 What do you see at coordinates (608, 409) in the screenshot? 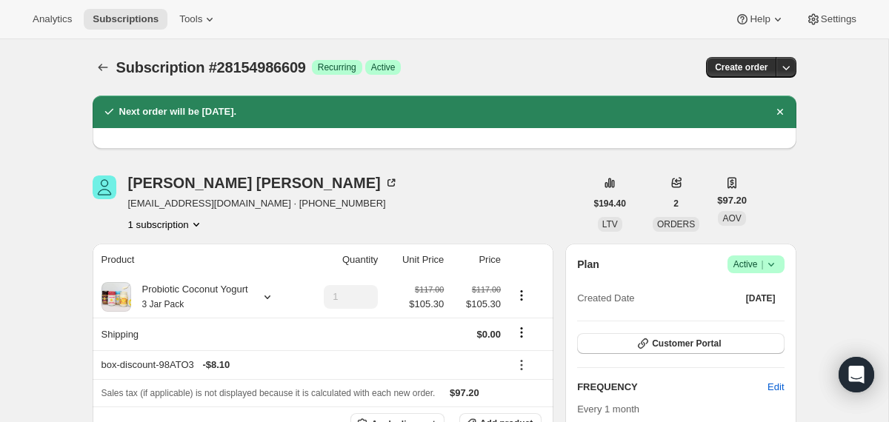
I see `span: Every 1 month` at bounding box center [608, 409].